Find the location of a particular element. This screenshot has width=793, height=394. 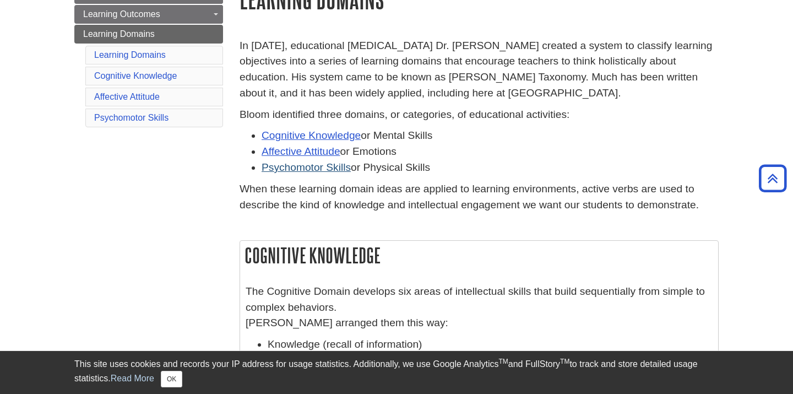

span: Learning Outcomes is located at coordinates (122, 14).